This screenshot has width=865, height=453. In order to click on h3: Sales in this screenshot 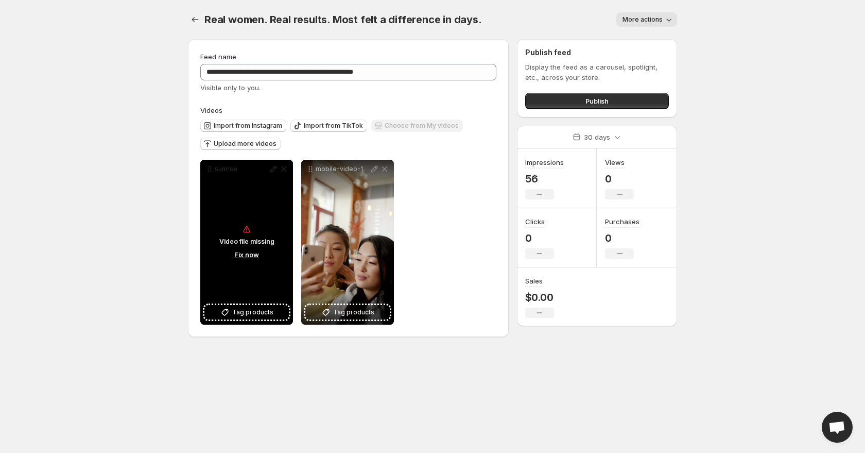, I will do `click(534, 281)`.